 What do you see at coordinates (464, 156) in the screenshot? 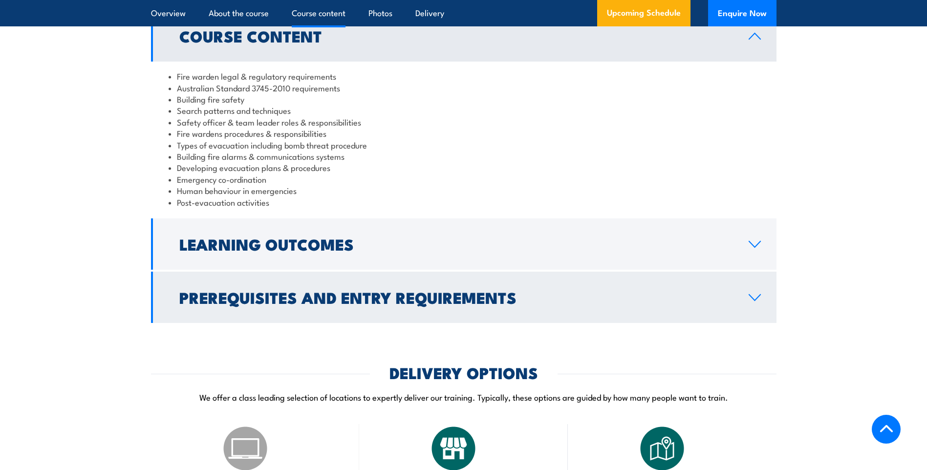
I see `li: Building fire alarms & communications systems` at bounding box center [464, 156].